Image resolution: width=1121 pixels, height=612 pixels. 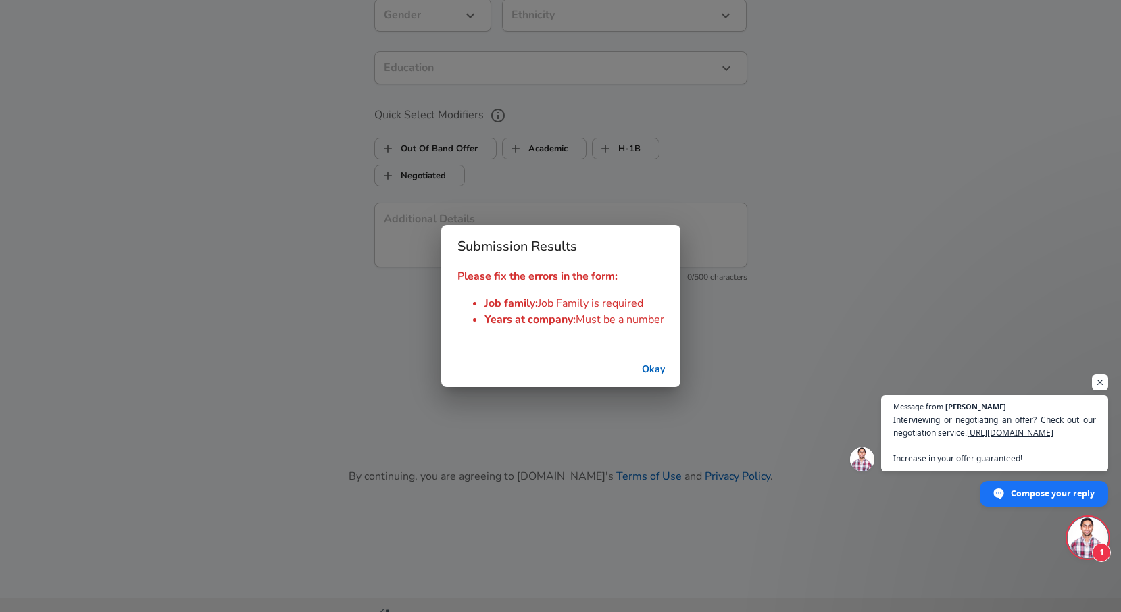 I want to click on button: successful-submission-button, so click(x=654, y=370).